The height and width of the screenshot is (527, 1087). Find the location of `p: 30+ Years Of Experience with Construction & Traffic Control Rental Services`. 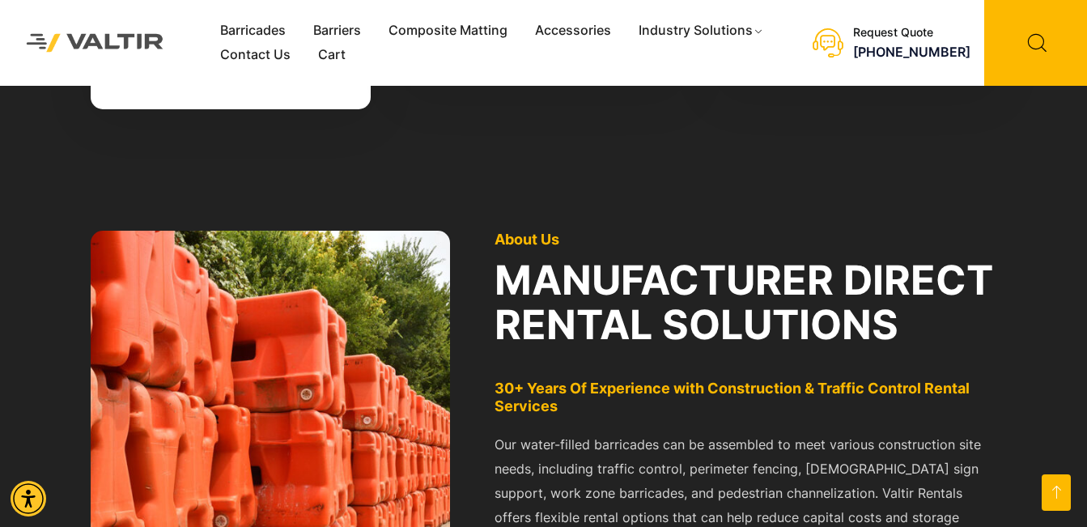

p: 30+ Years Of Experience with Construction & Traffic Control Rental Services is located at coordinates (745, 397).